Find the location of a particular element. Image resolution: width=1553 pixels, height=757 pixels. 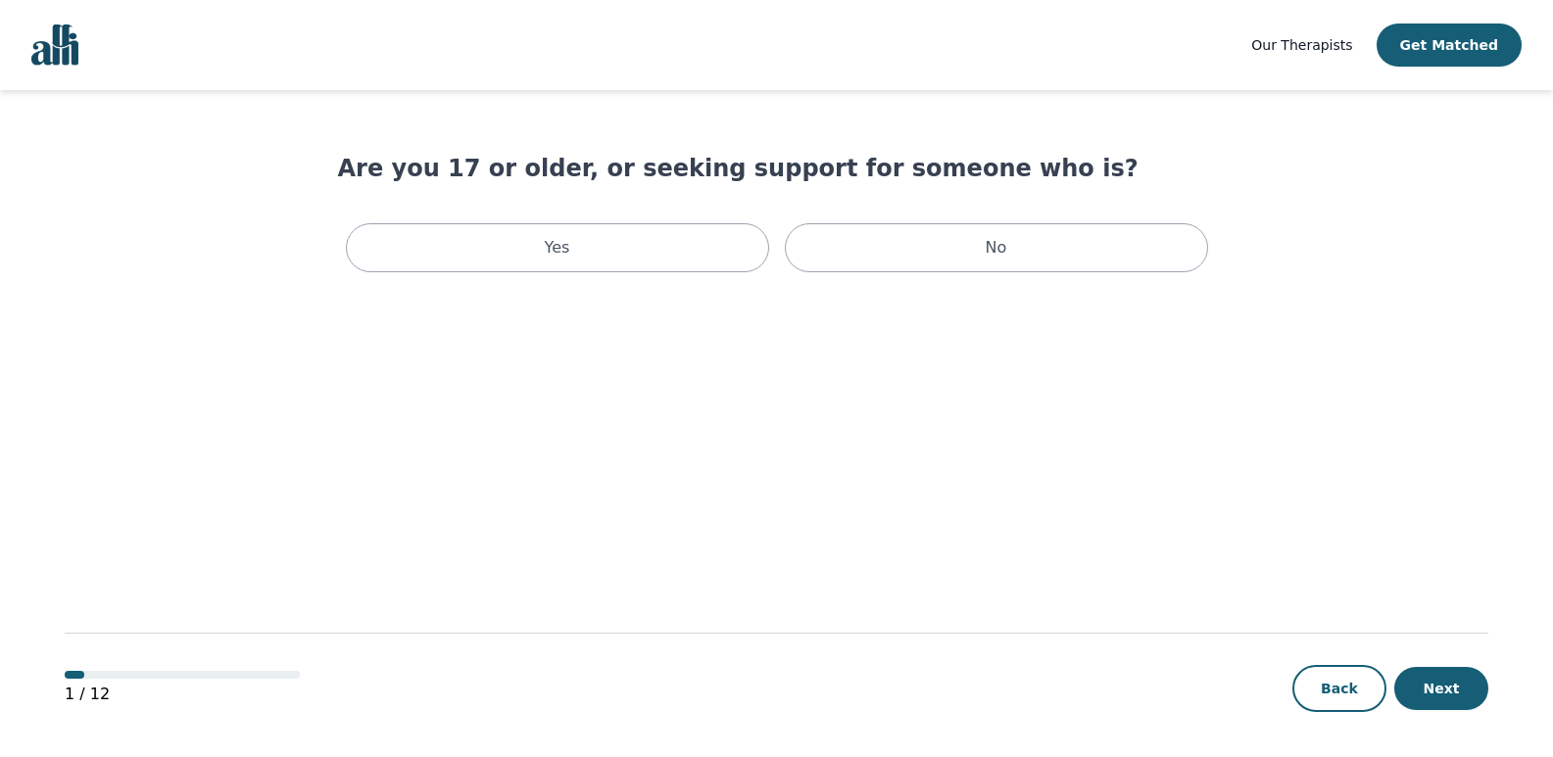

img: alli logo is located at coordinates (55, 45).